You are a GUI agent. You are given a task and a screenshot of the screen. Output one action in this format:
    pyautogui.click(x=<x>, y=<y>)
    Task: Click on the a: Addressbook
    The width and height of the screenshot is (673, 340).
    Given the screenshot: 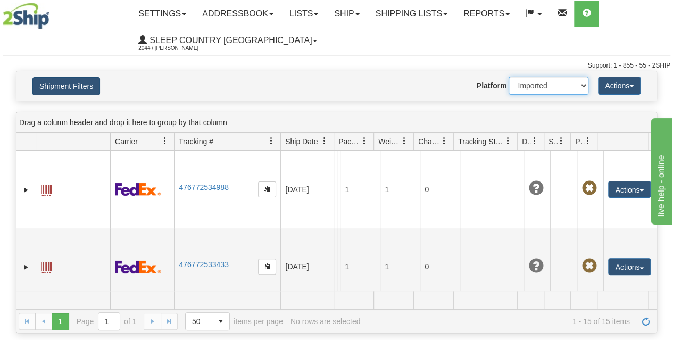 What is the action you would take?
    pyautogui.click(x=238, y=14)
    